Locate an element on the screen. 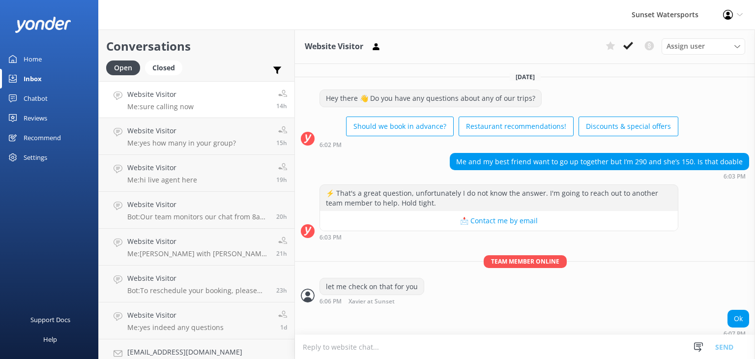 This screenshot has height=359, width=755. div: Ok is located at coordinates (738, 318).